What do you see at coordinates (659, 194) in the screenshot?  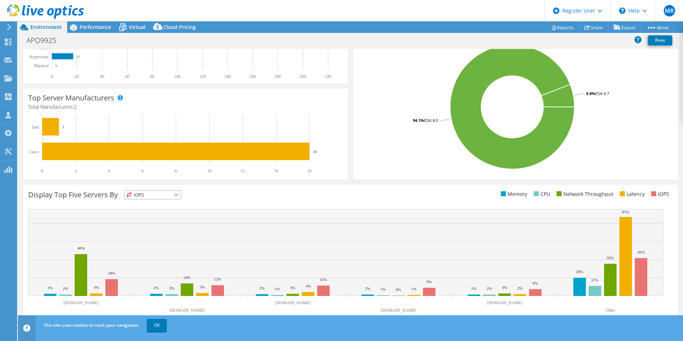 I see `li: IOPS` at bounding box center [659, 194].